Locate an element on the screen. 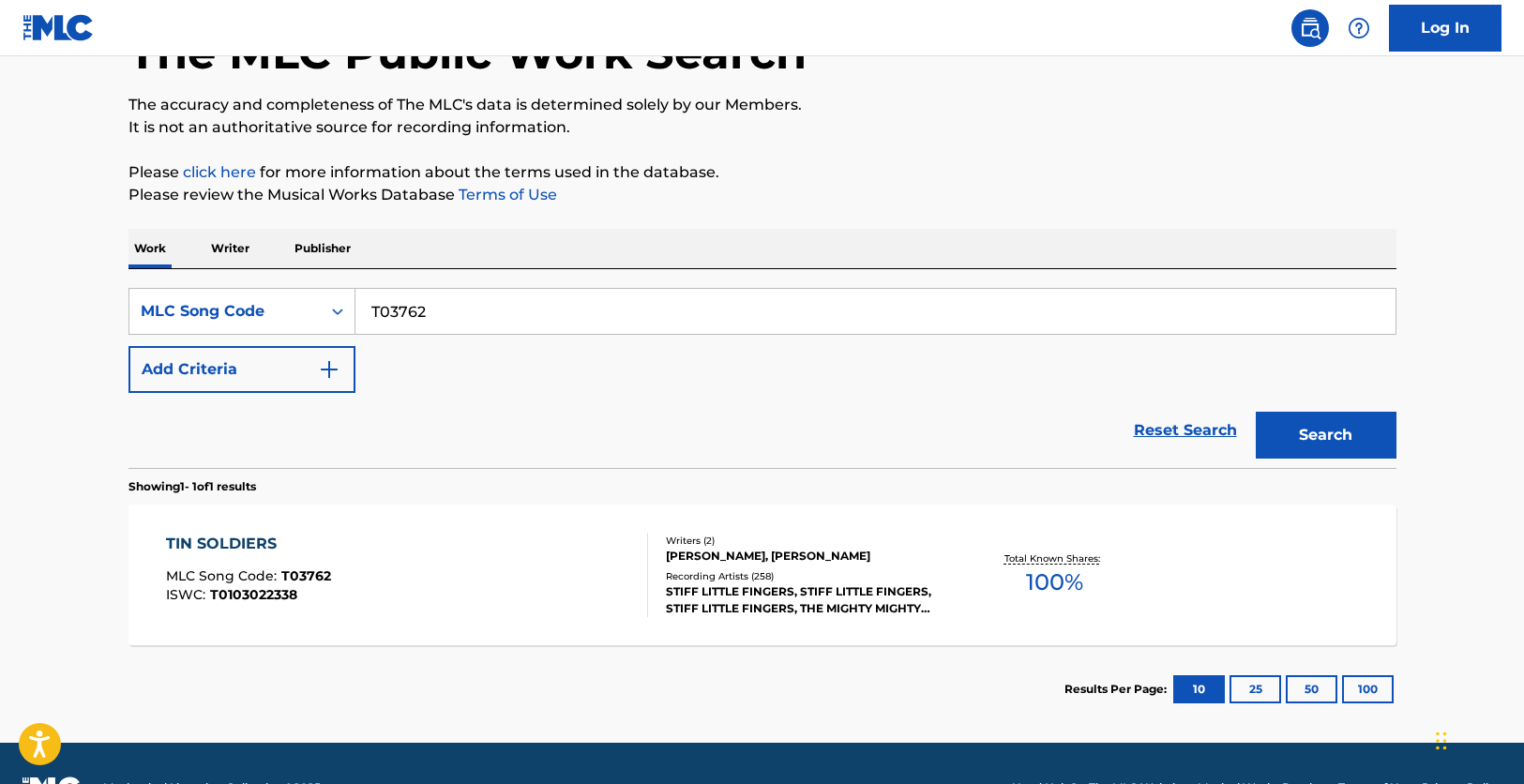 The width and height of the screenshot is (1524, 784). button: Search is located at coordinates (1326, 435).